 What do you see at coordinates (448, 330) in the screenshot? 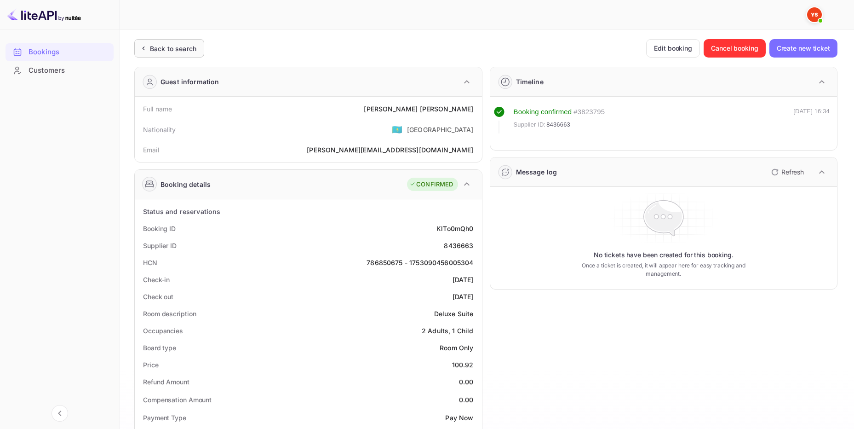
I see `div: 2 Adults, 1 Child` at bounding box center [448, 330].